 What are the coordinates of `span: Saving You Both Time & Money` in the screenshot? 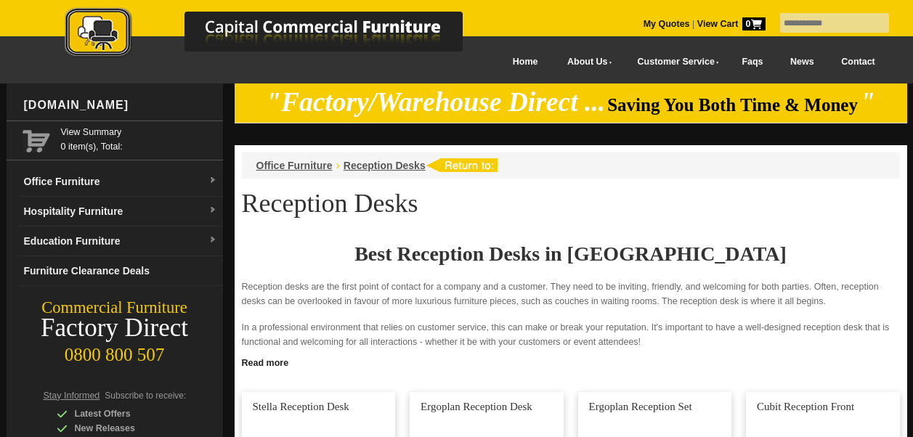 It's located at (732, 105).